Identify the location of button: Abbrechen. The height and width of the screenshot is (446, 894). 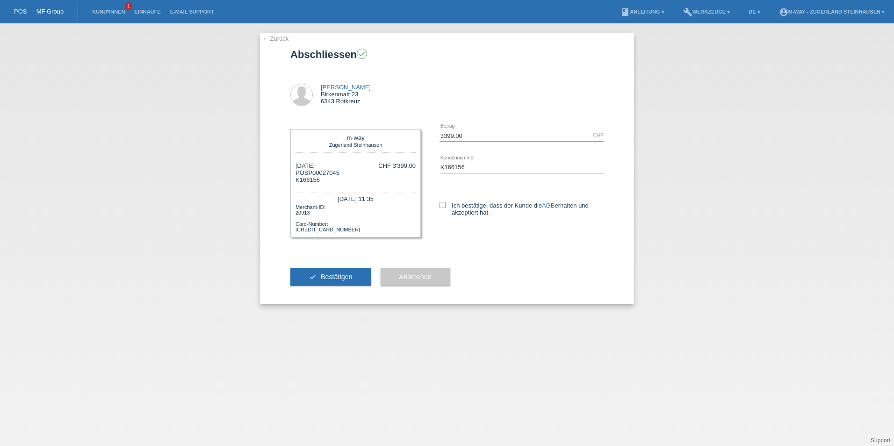
(415, 277).